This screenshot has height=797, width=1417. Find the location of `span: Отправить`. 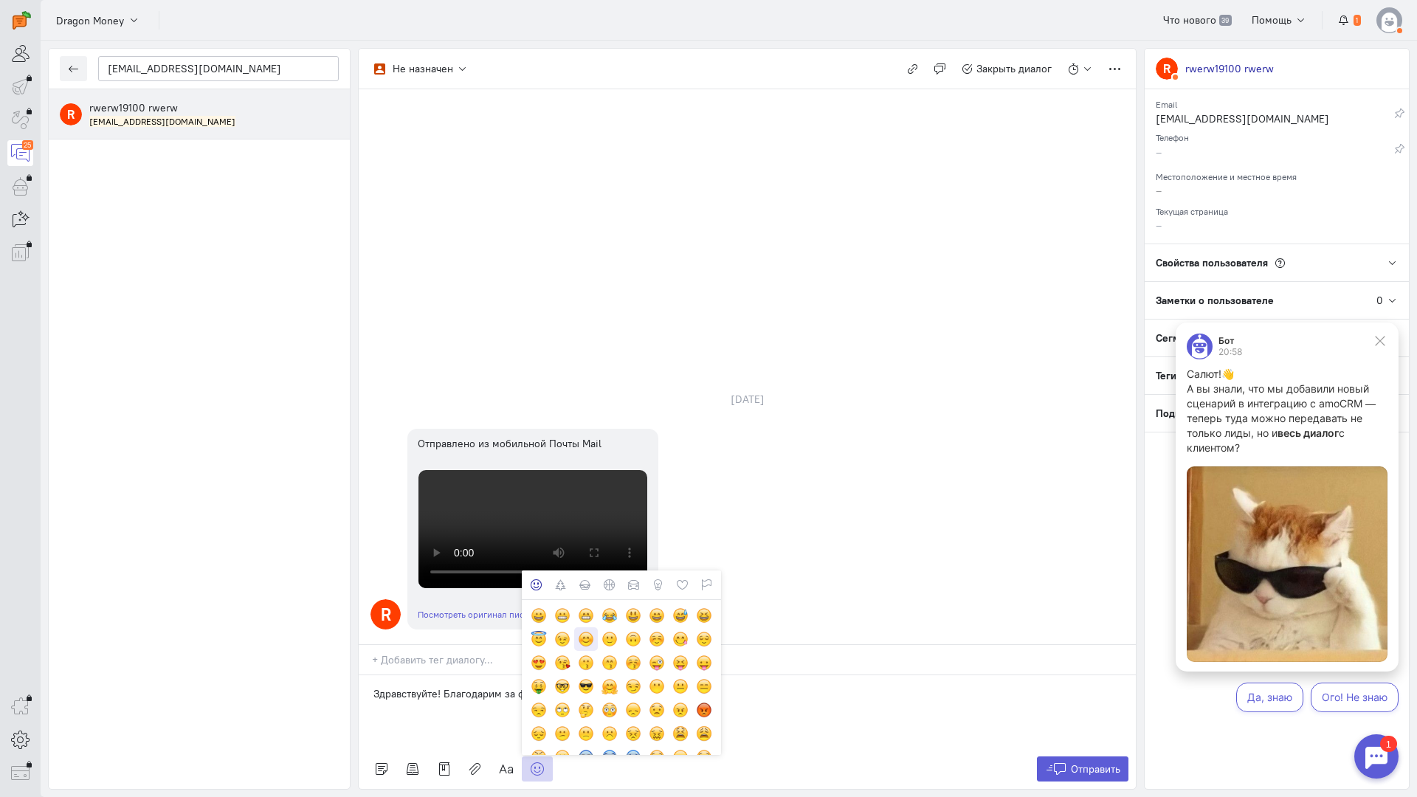

span: Отправить is located at coordinates (1095, 769).